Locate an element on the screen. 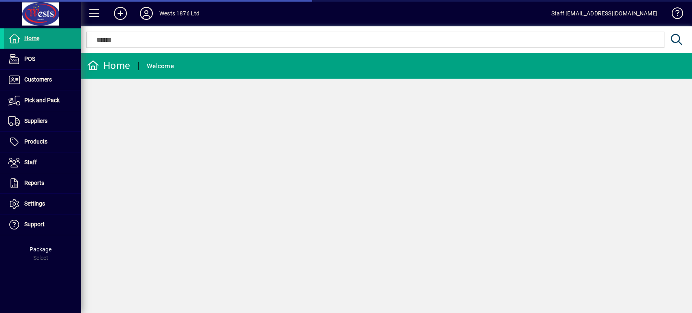  a: Customers is located at coordinates (43, 80).